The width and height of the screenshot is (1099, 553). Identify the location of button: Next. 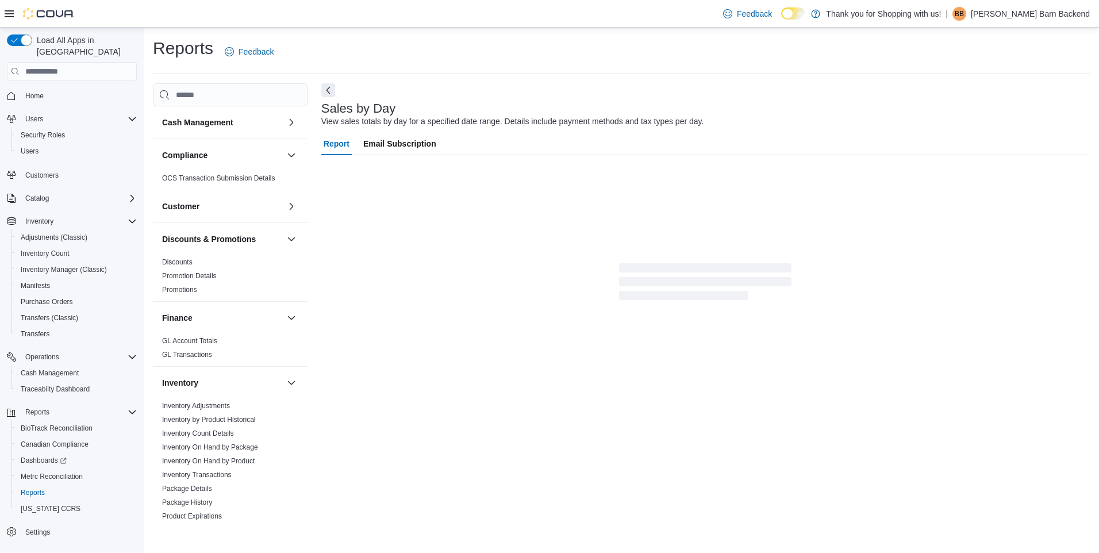
(328, 90).